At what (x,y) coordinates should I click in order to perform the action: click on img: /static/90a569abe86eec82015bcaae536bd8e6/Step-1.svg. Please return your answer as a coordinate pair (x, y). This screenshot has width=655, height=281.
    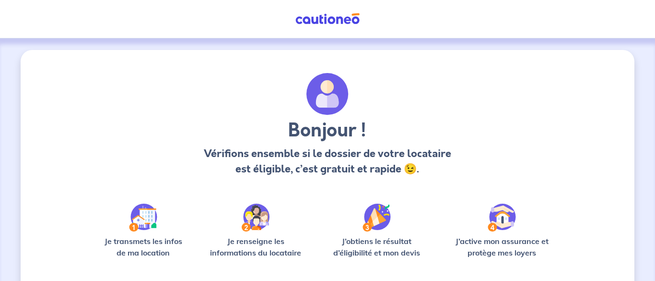
    Looking at the image, I should click on (143, 217).